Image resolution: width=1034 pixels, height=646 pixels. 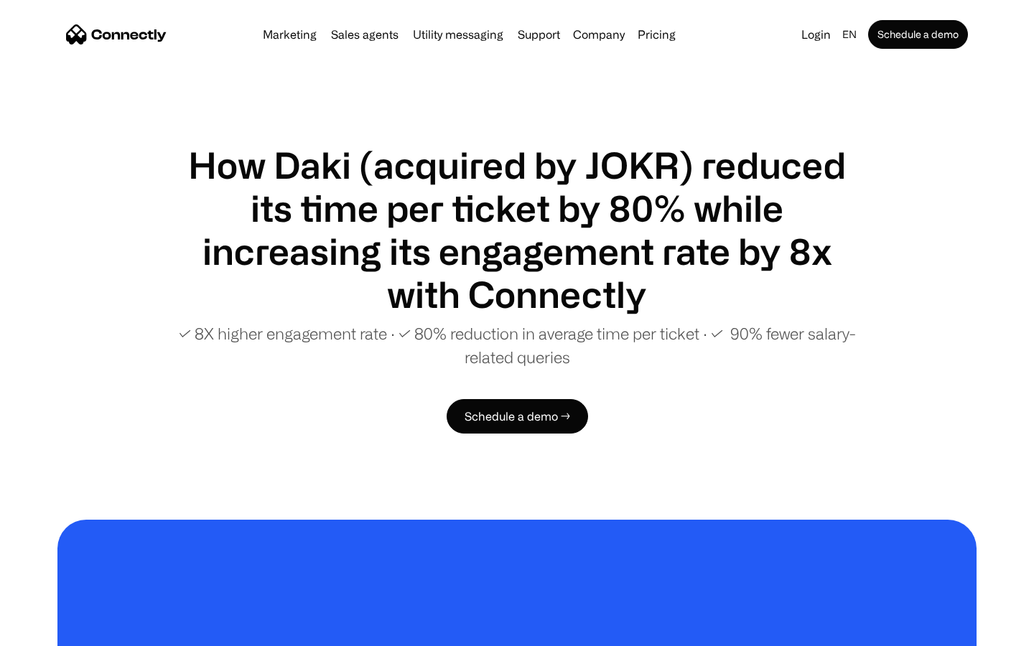 I want to click on a: Support, so click(x=539, y=34).